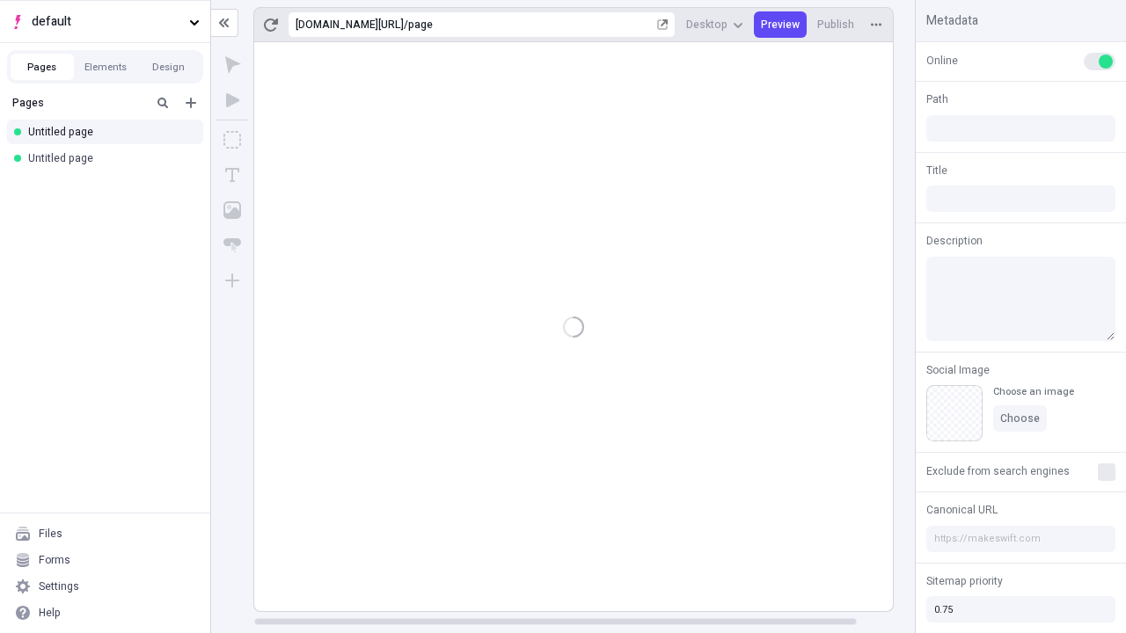 The width and height of the screenshot is (1126, 633). Describe the element at coordinates (997, 471) in the screenshot. I see `span: Exclude from search engines` at that location.